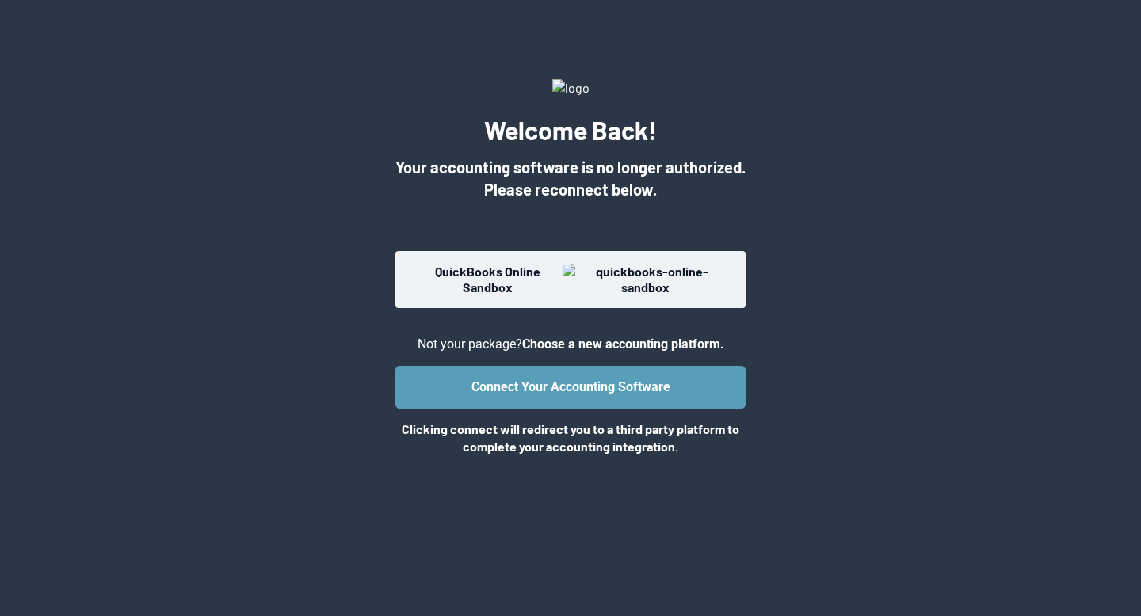 The height and width of the screenshot is (616, 1141). I want to click on h1: Welcome Back!, so click(570, 130).